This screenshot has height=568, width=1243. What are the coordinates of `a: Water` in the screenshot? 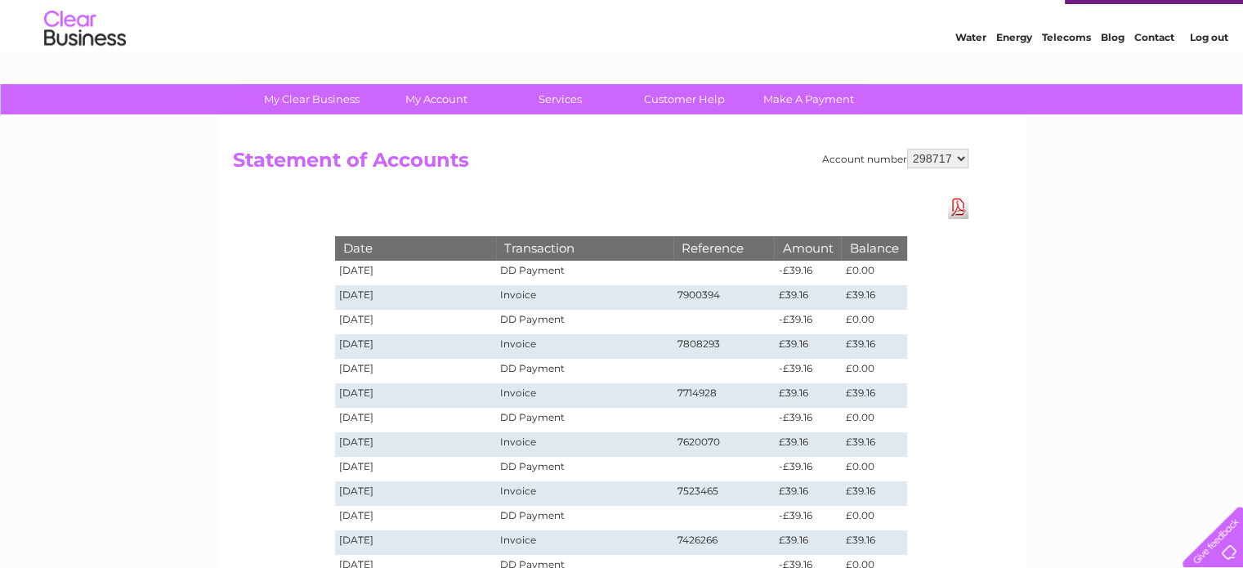 It's located at (971, 75).